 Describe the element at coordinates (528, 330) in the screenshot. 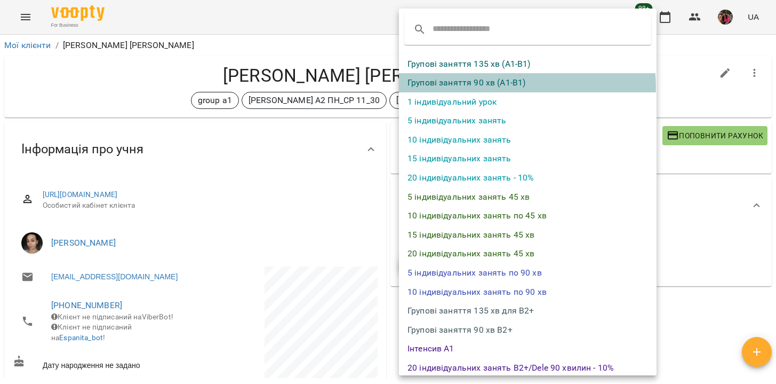

I see `li: Групові заняття 90 хв В2+` at that location.